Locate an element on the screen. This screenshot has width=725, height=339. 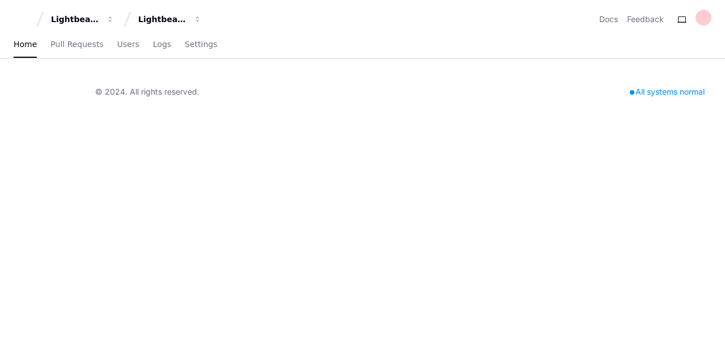
div: © 2024. All rights reserved. is located at coordinates (147, 92).